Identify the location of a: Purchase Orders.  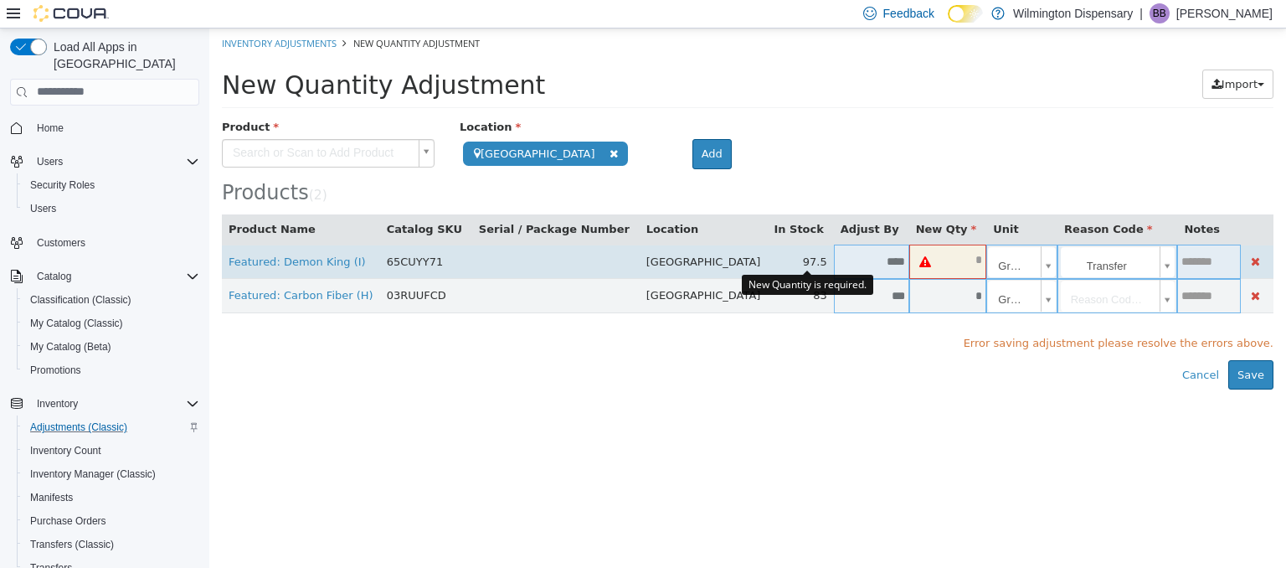
(68, 521).